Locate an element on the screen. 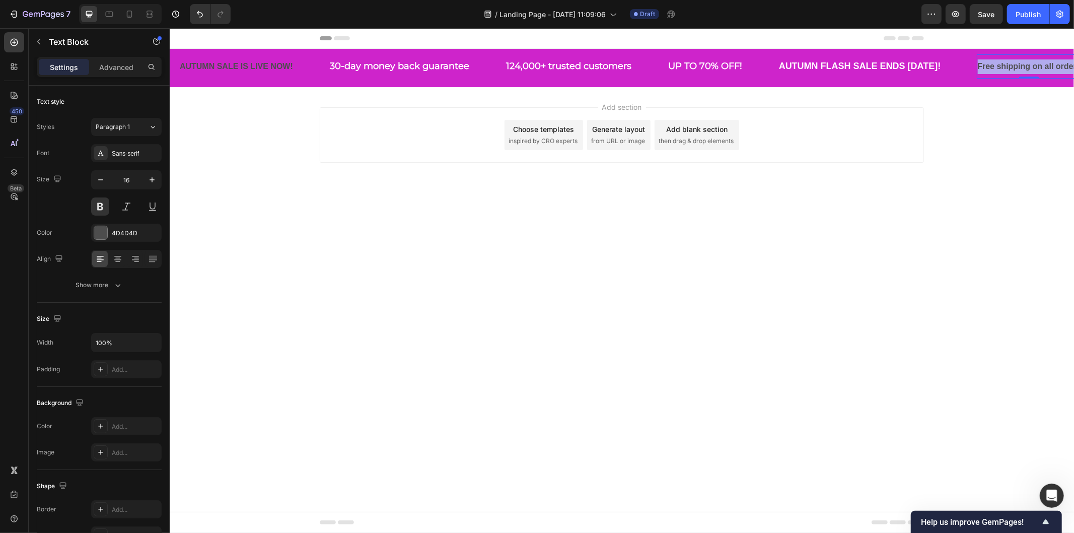 Image resolution: width=1074 pixels, height=533 pixels. span: from URL or image is located at coordinates (448, 113).